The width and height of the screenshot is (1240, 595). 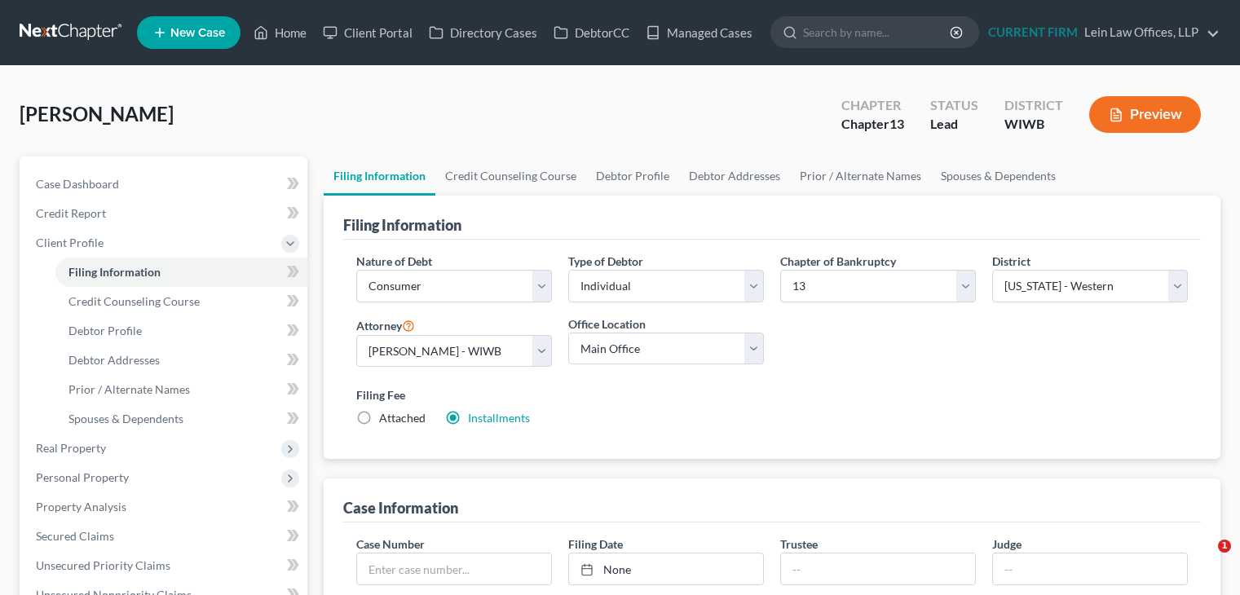 I want to click on label: Trustee, so click(x=799, y=544).